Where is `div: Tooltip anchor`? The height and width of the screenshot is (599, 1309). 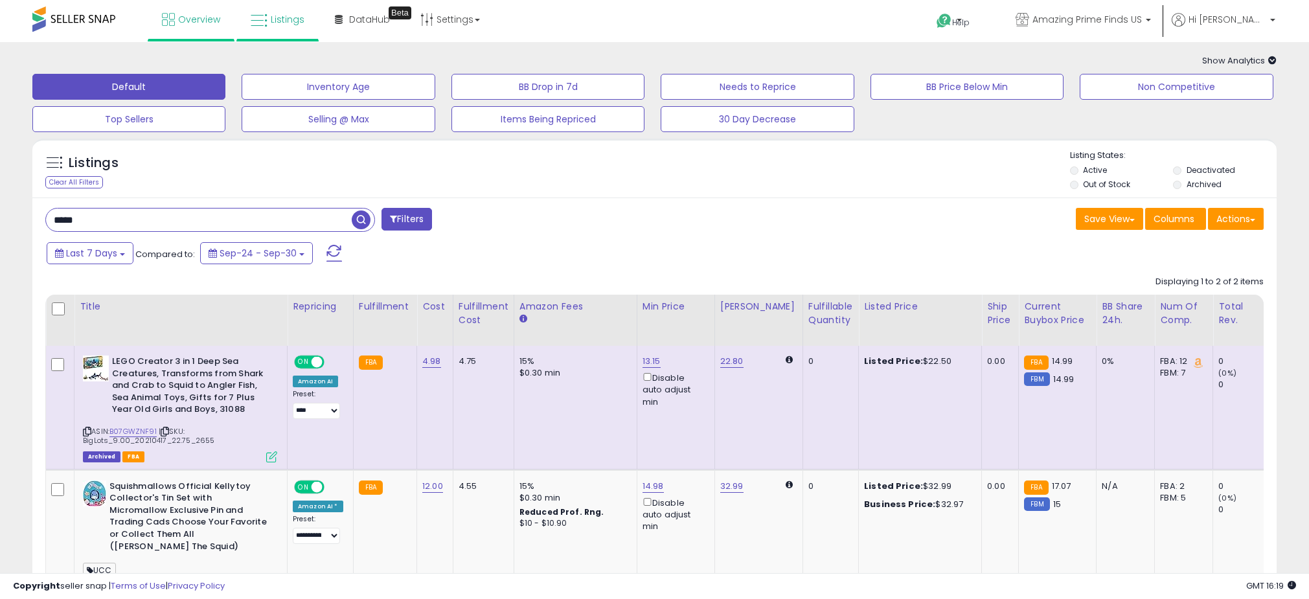 div: Tooltip anchor is located at coordinates (400, 13).